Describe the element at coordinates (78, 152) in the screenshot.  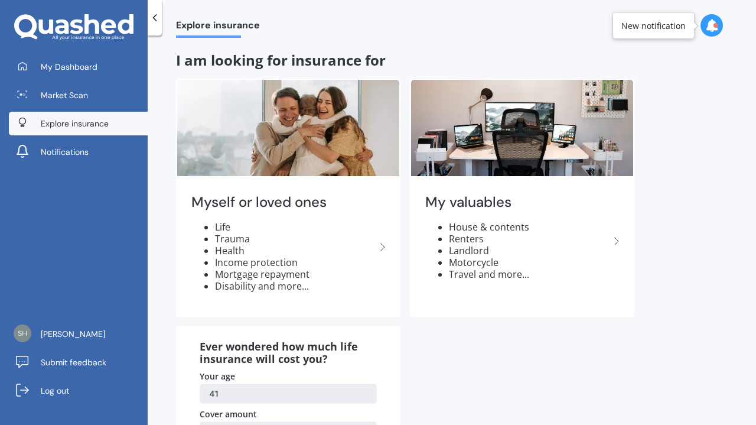
I see `a: Notifications` at that location.